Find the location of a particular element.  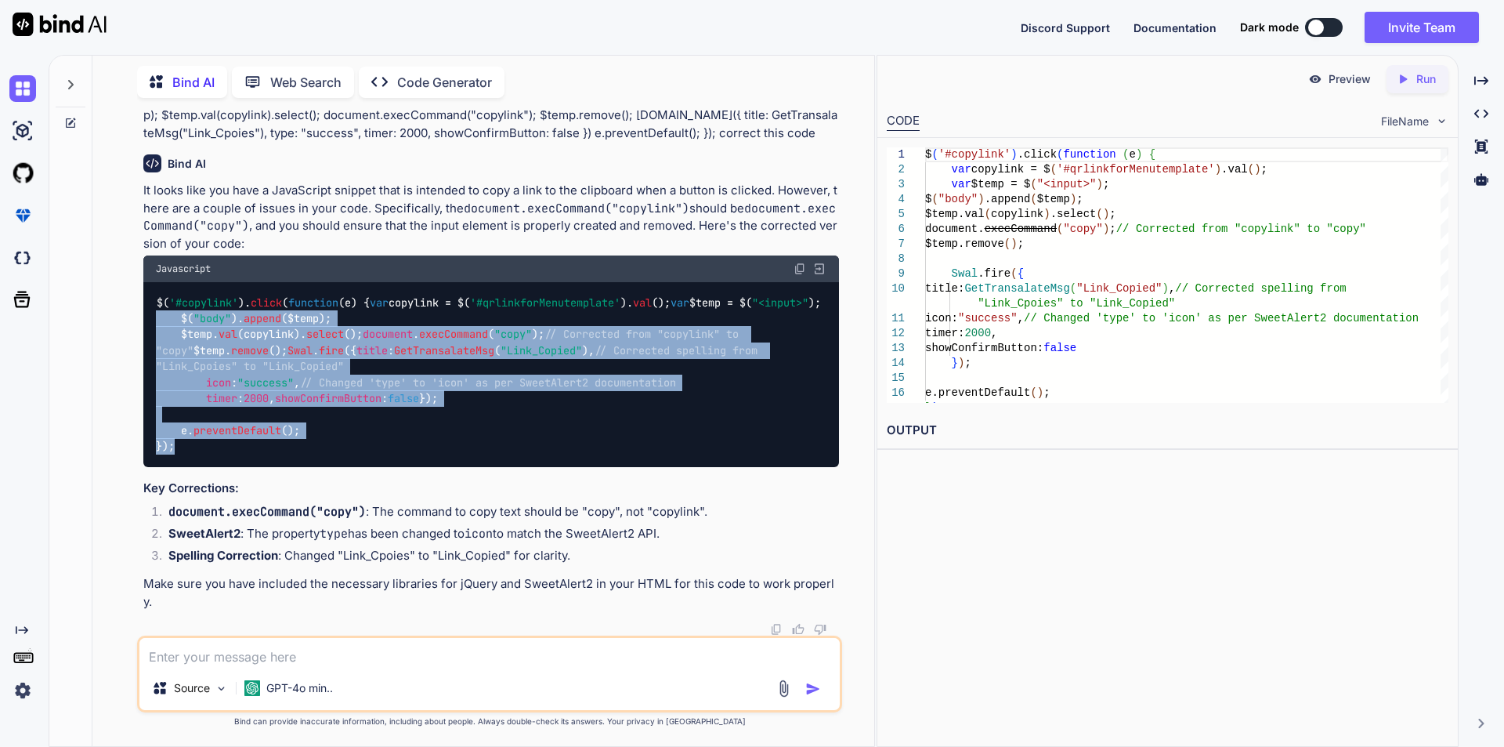

code: icon is located at coordinates (479, 534).